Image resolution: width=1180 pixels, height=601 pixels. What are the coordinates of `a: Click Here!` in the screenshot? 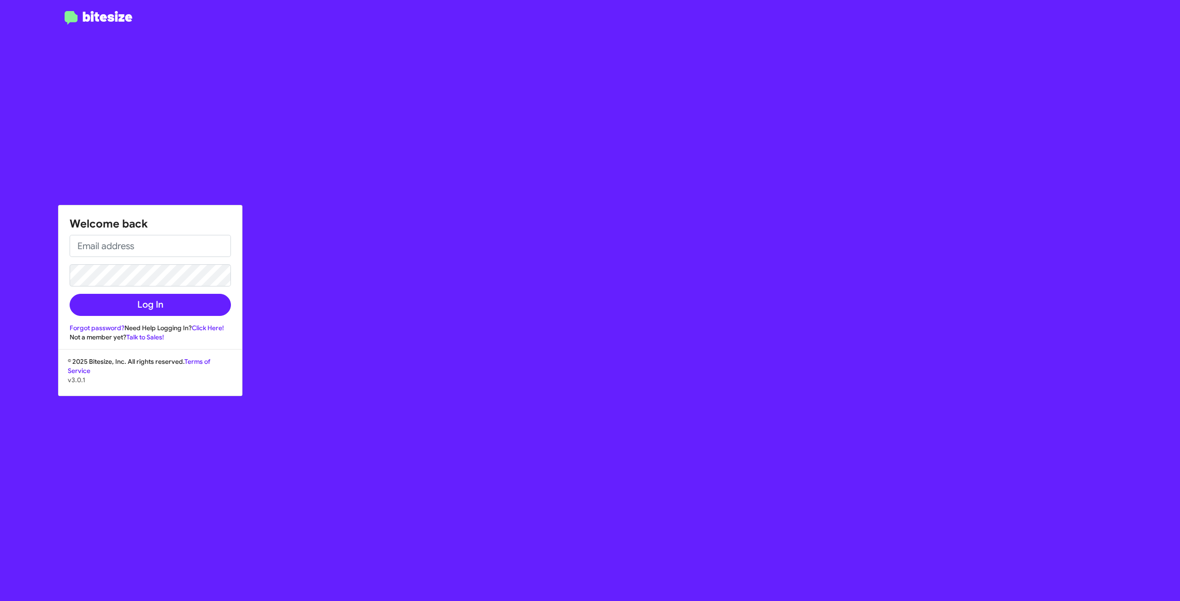 It's located at (208, 328).